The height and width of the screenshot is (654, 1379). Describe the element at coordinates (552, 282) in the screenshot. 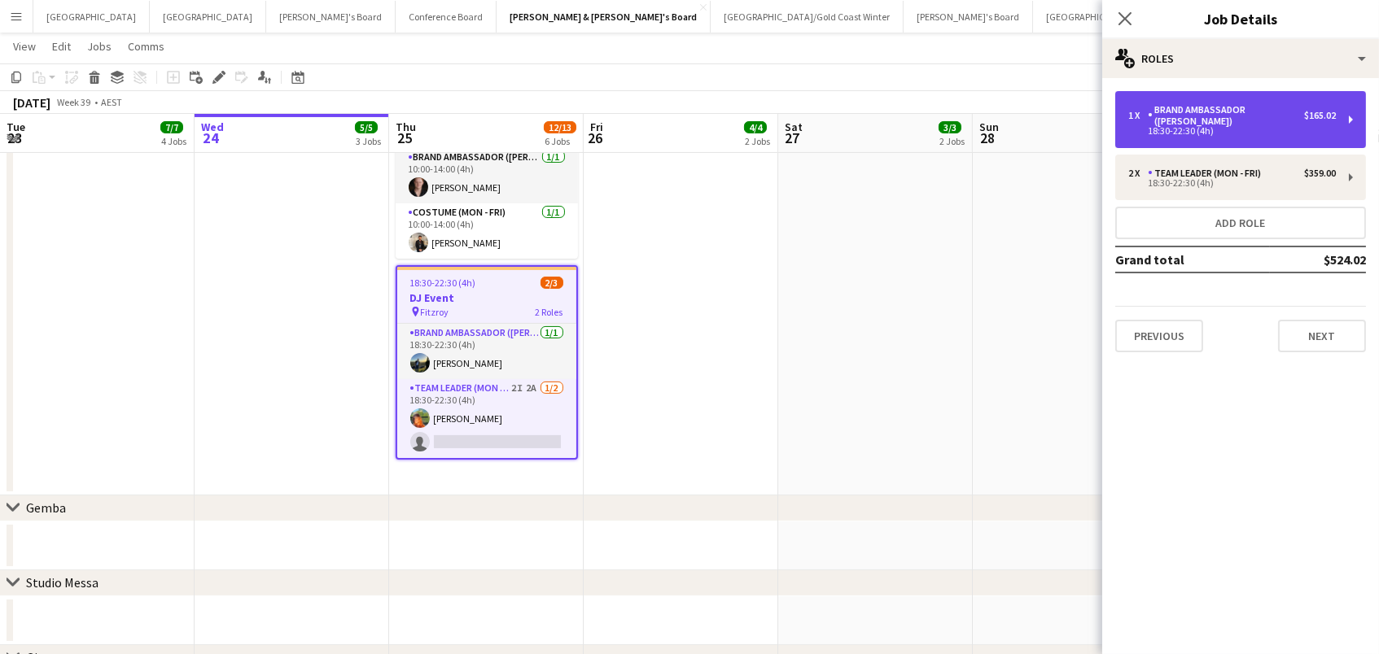

I see `span: 2/3` at that location.